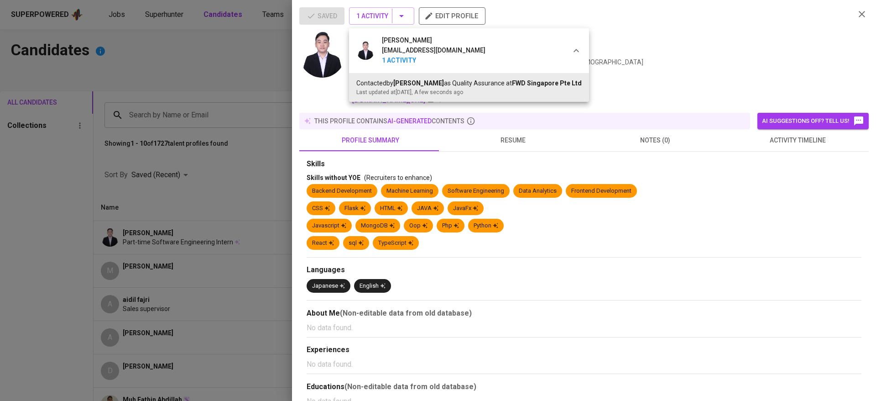  I want to click on span: FWD Singapore Pte Ltd, so click(547, 83).